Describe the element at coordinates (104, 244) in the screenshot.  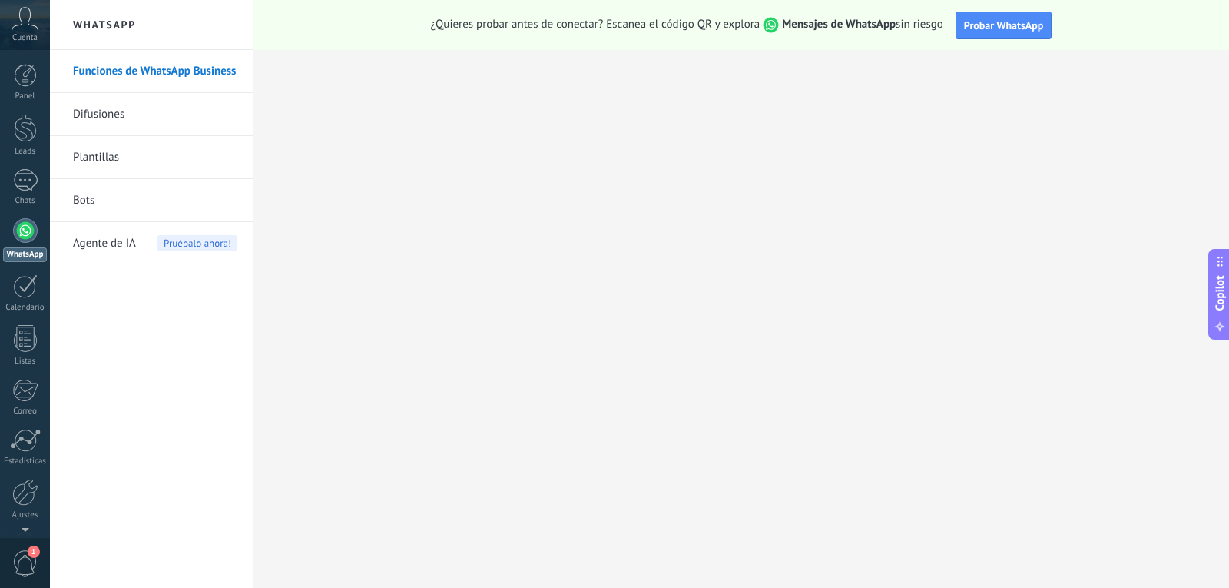
I see `span: Agente de IA` at that location.